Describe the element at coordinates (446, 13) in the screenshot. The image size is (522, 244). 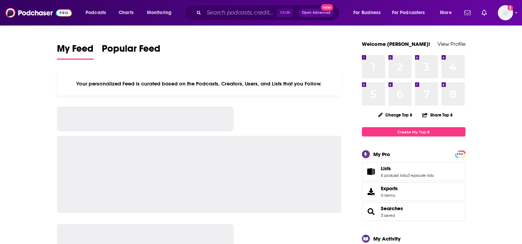
I see `span: More` at that location.